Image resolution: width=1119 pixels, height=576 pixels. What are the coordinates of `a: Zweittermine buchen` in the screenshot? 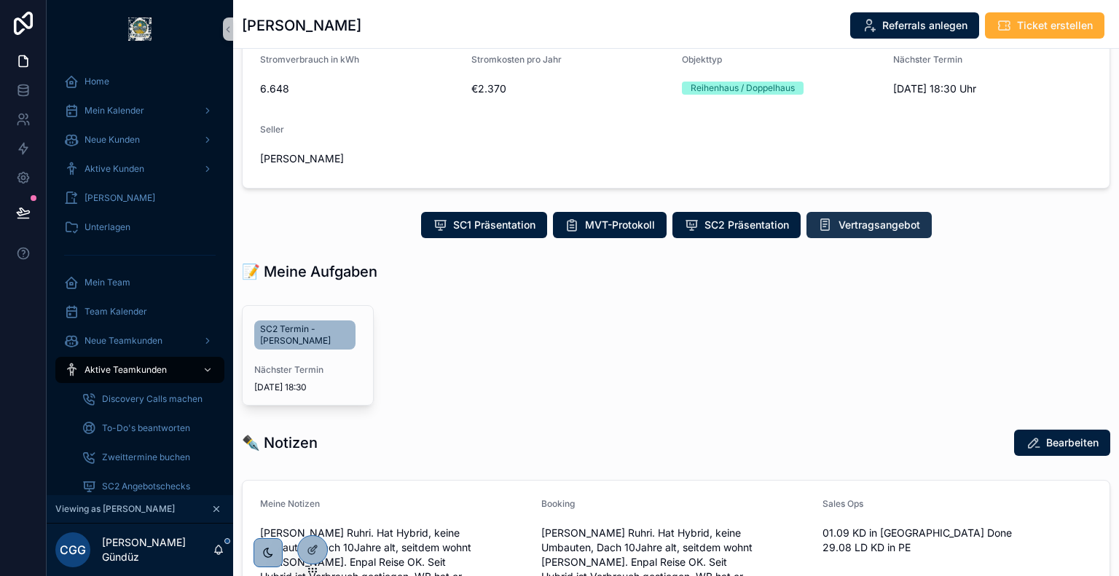 It's located at (149, 458).